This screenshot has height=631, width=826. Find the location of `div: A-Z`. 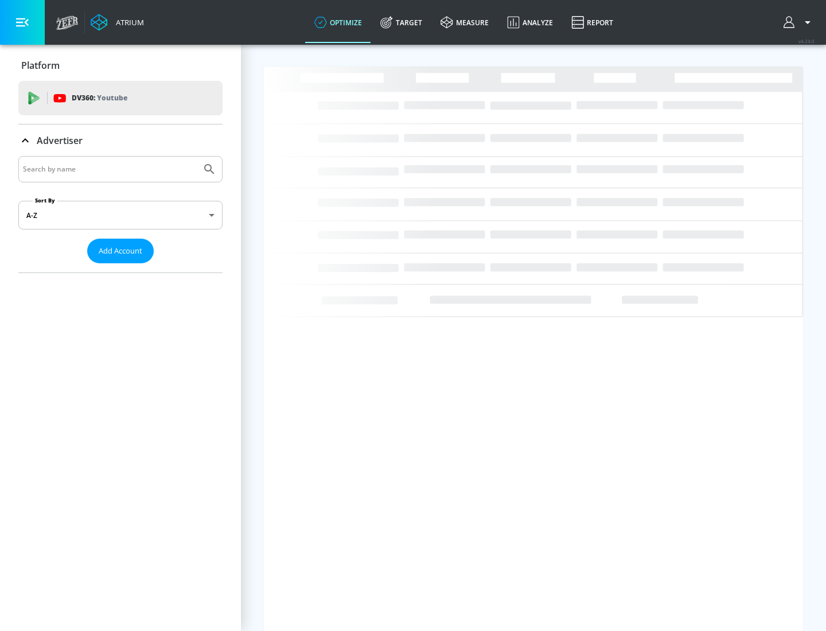

div: A-Z is located at coordinates (120, 215).